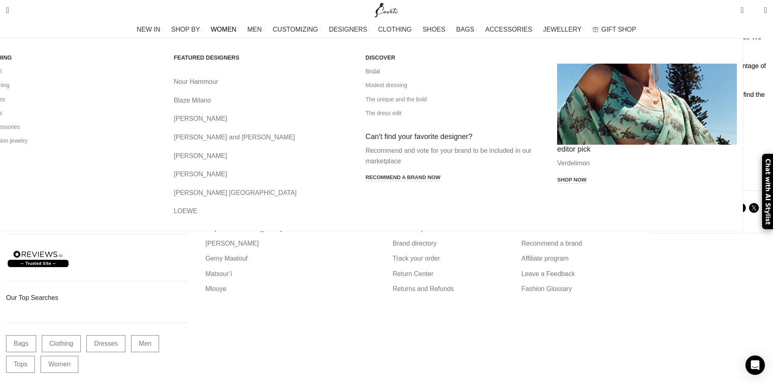 This screenshot has width=773, height=383. What do you see at coordinates (741, 10) in the screenshot?
I see `a: 0` at bounding box center [741, 10].